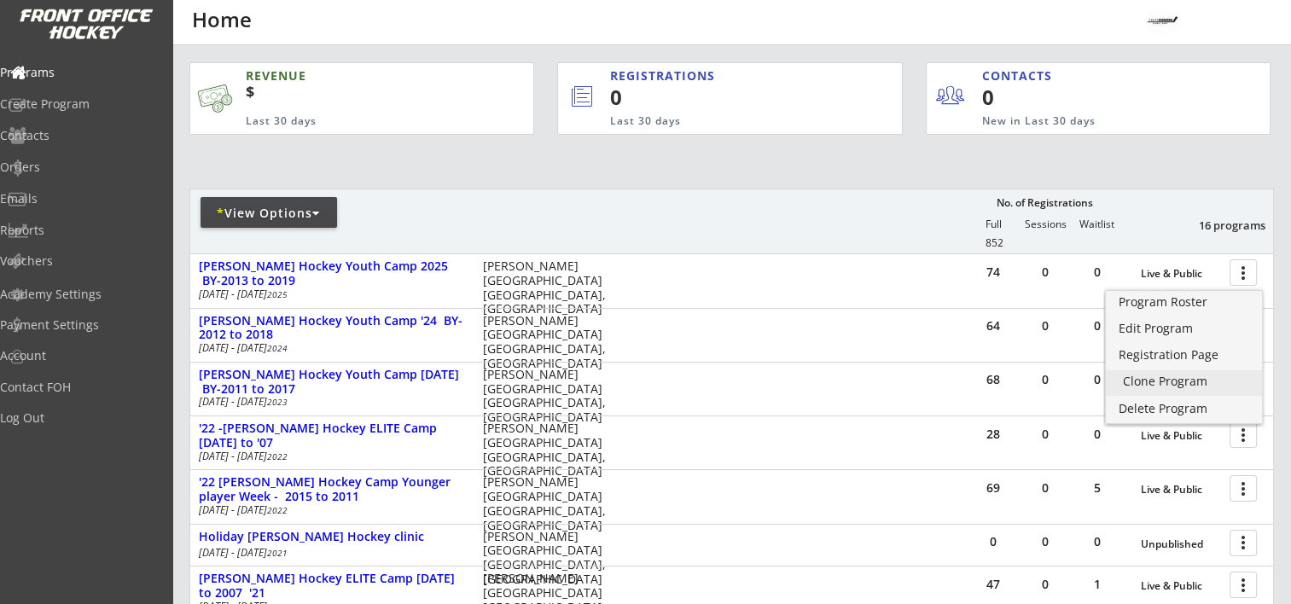 Image resolution: width=1291 pixels, height=604 pixels. I want to click on div: 47, so click(993, 585).